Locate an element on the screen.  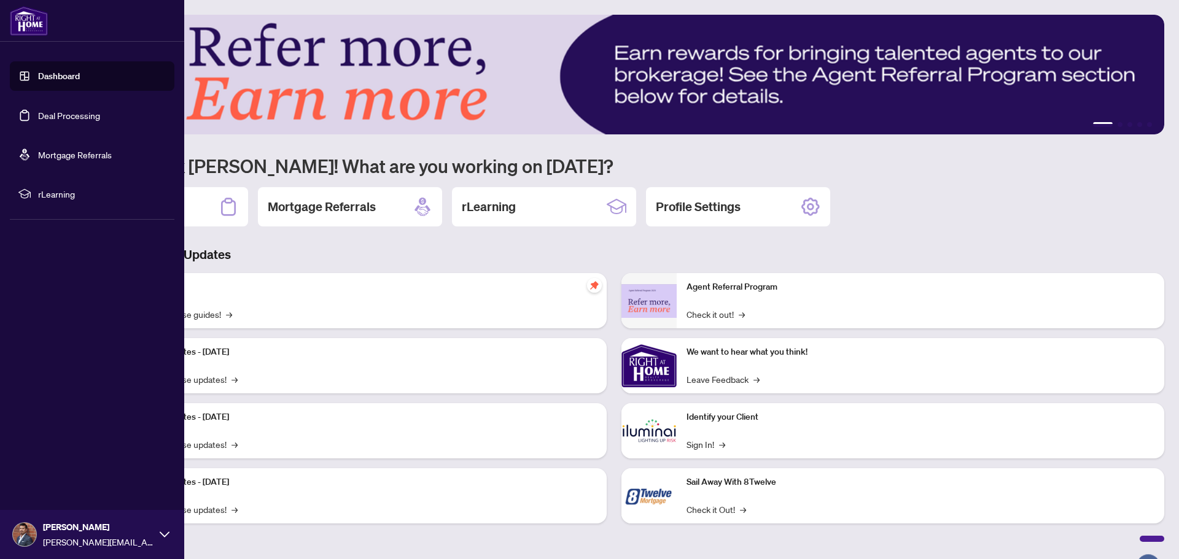
img: Sail Away With 8Twelve is located at coordinates (649, 496).